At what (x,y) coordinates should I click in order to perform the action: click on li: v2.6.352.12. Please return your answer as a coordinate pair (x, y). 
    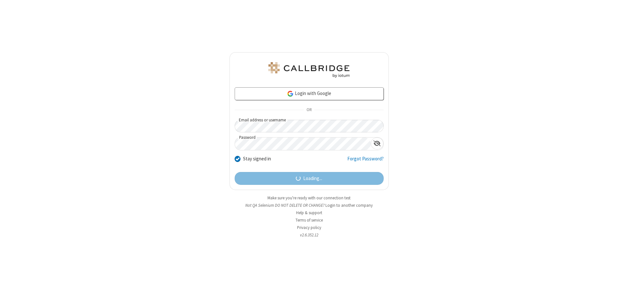
    Looking at the image, I should click on (309, 235).